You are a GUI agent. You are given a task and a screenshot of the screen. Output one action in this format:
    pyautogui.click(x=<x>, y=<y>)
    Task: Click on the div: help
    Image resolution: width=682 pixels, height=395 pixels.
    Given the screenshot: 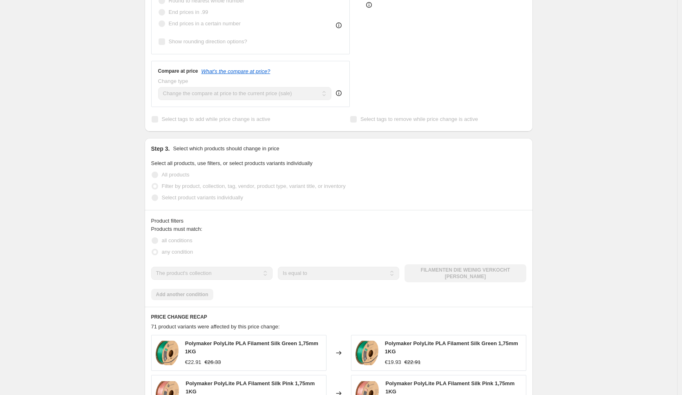 What is the action you would take?
    pyautogui.click(x=339, y=93)
    